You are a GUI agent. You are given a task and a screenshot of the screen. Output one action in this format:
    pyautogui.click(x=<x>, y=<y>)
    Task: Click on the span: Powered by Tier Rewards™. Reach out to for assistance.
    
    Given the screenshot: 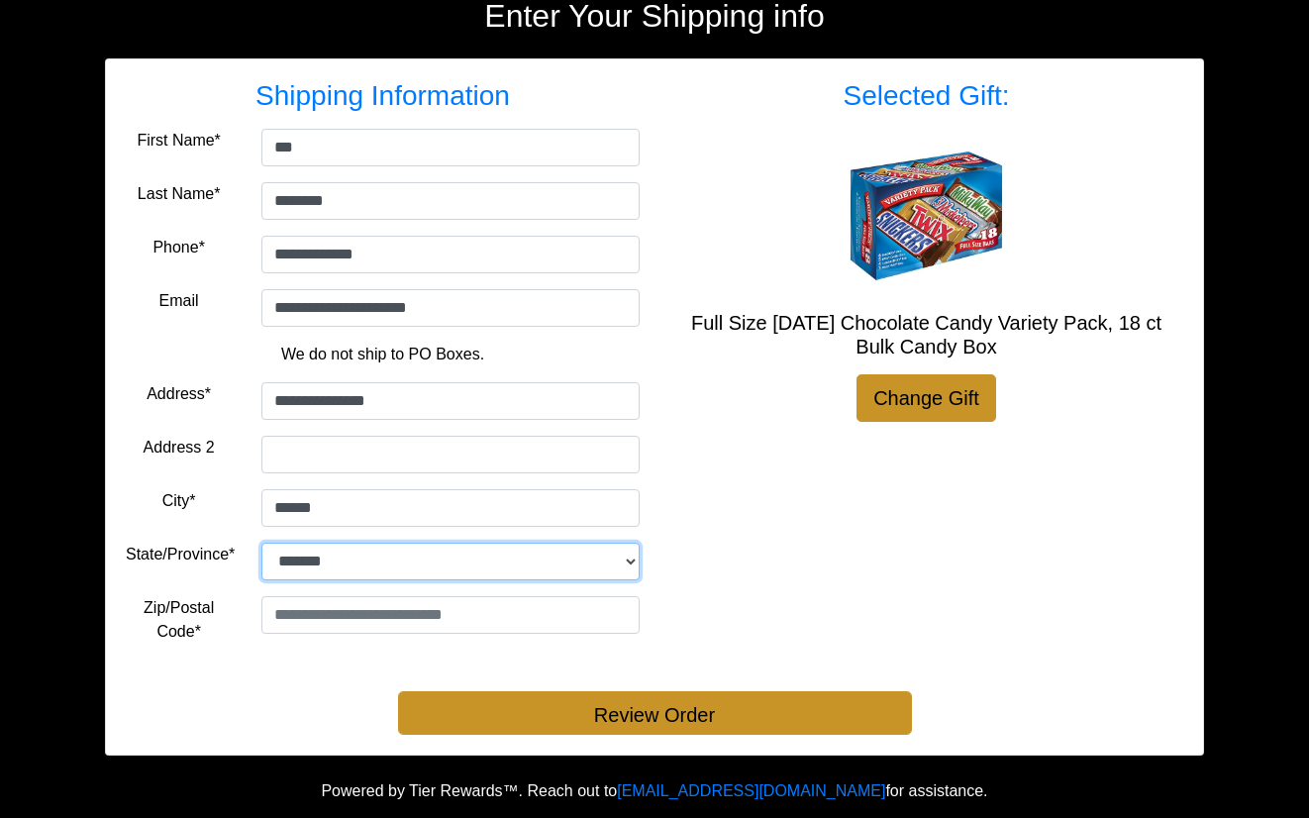 What is the action you would take?
    pyautogui.click(x=653, y=790)
    